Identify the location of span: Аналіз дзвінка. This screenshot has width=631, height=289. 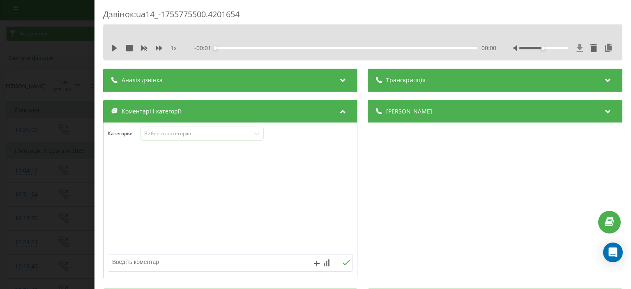
(142, 80).